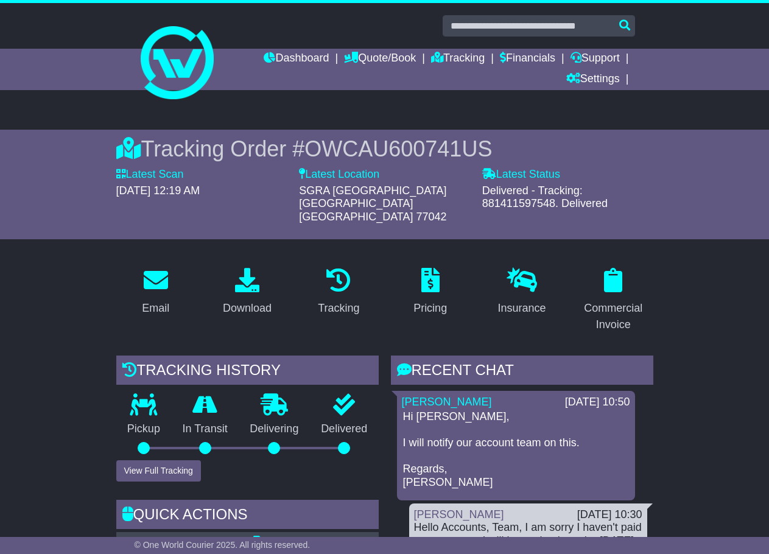 Image resolution: width=769 pixels, height=554 pixels. I want to click on label: Latest Status, so click(521, 175).